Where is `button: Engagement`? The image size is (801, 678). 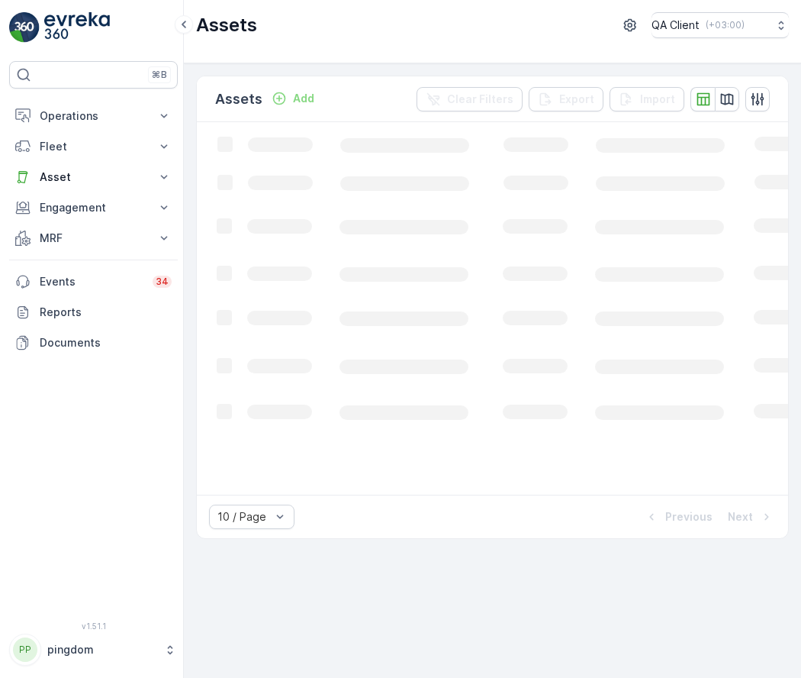
button: Engagement is located at coordinates (93, 208).